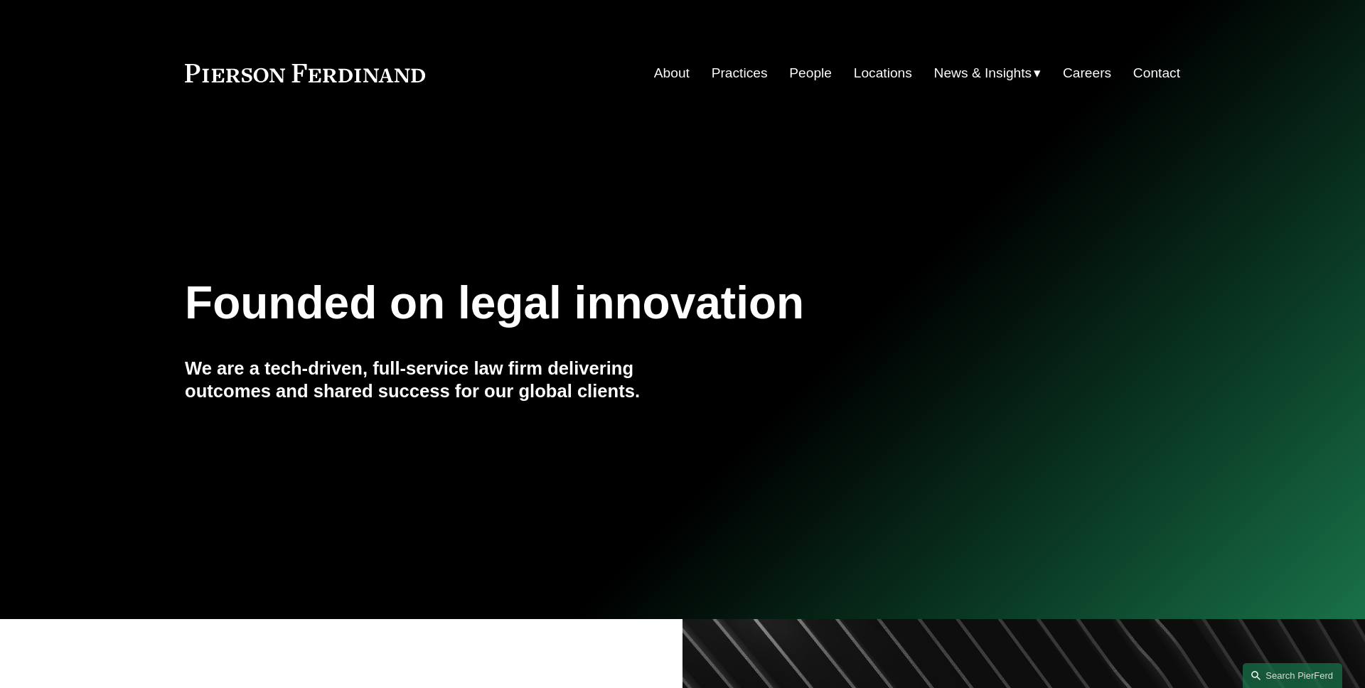 The height and width of the screenshot is (688, 1365). I want to click on h4: We are a tech-driven, full-service law firm delivering outcomes and shared success for our global..., so click(434, 380).